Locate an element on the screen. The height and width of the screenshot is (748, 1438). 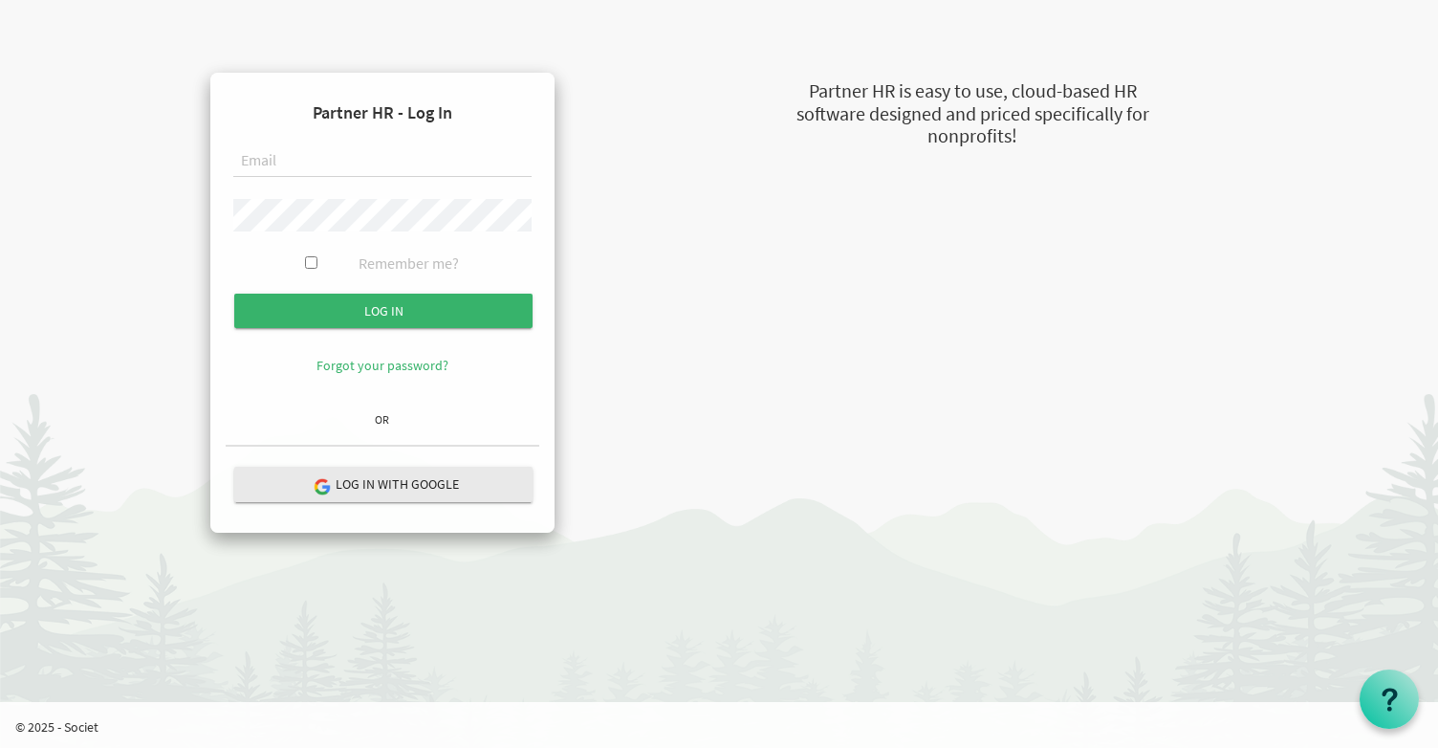
label: Remember me? is located at coordinates (408, 263).